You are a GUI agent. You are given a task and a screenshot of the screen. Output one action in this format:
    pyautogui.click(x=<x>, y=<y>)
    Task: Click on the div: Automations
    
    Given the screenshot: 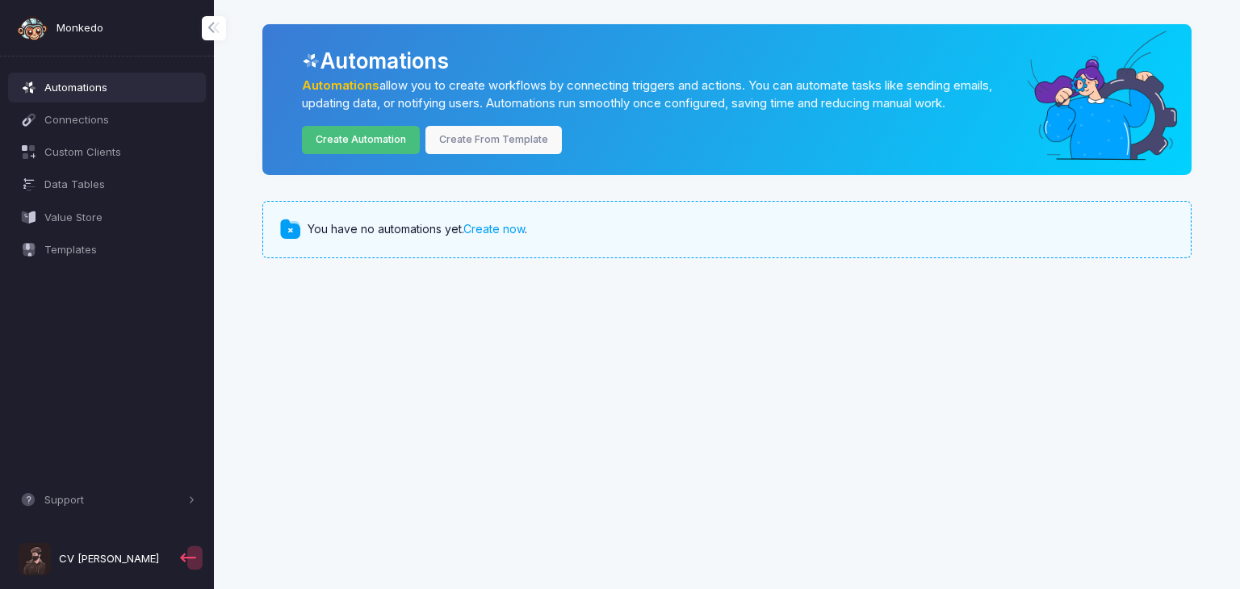 What is the action you would take?
    pyautogui.click(x=735, y=61)
    